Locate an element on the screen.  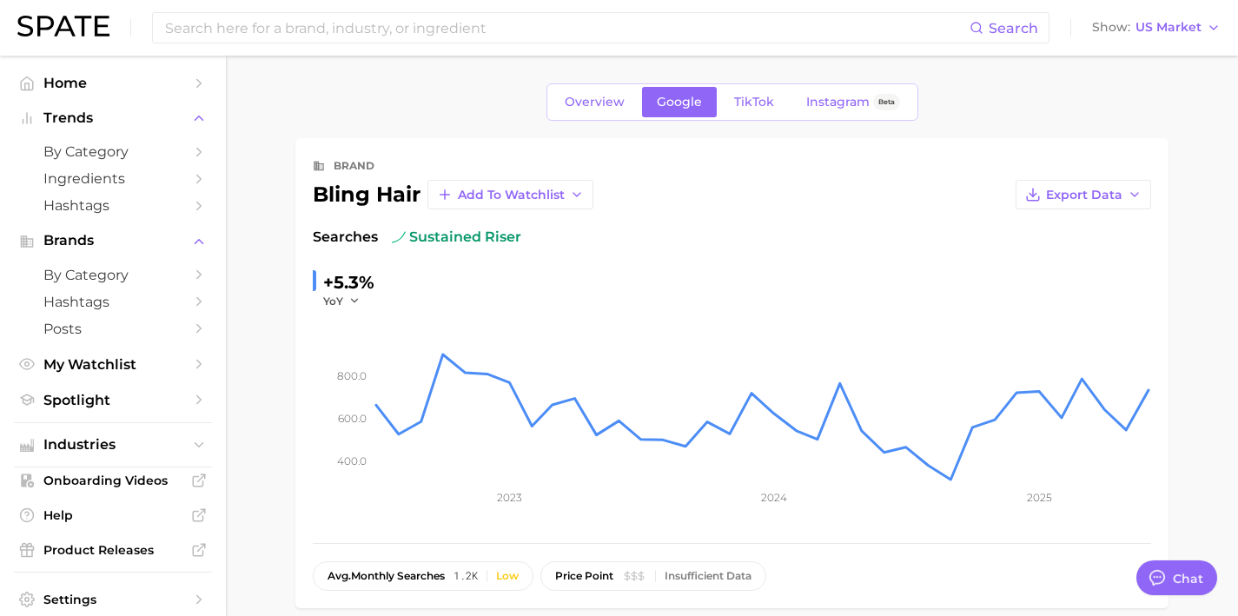
span: price point is located at coordinates (584, 576).